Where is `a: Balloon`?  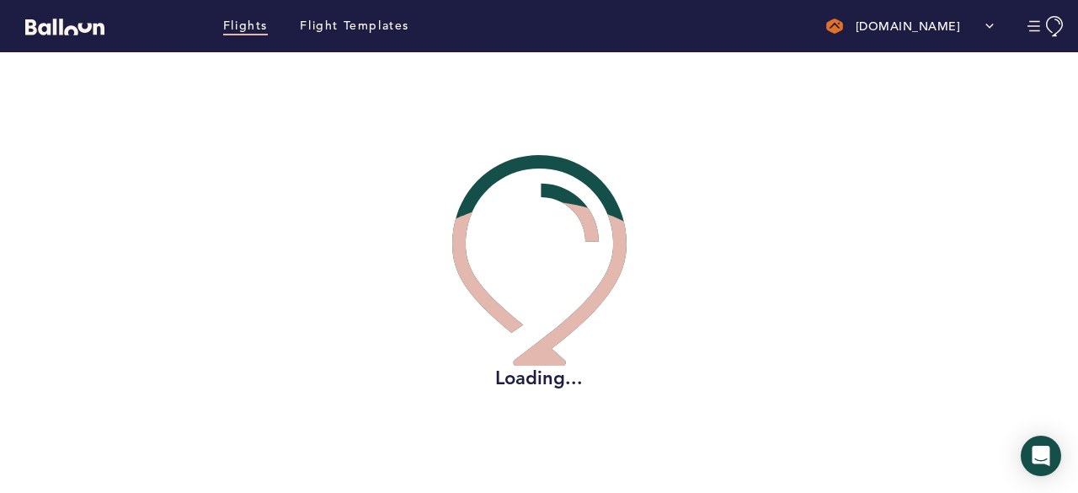
a: Balloon is located at coordinates (58, 25).